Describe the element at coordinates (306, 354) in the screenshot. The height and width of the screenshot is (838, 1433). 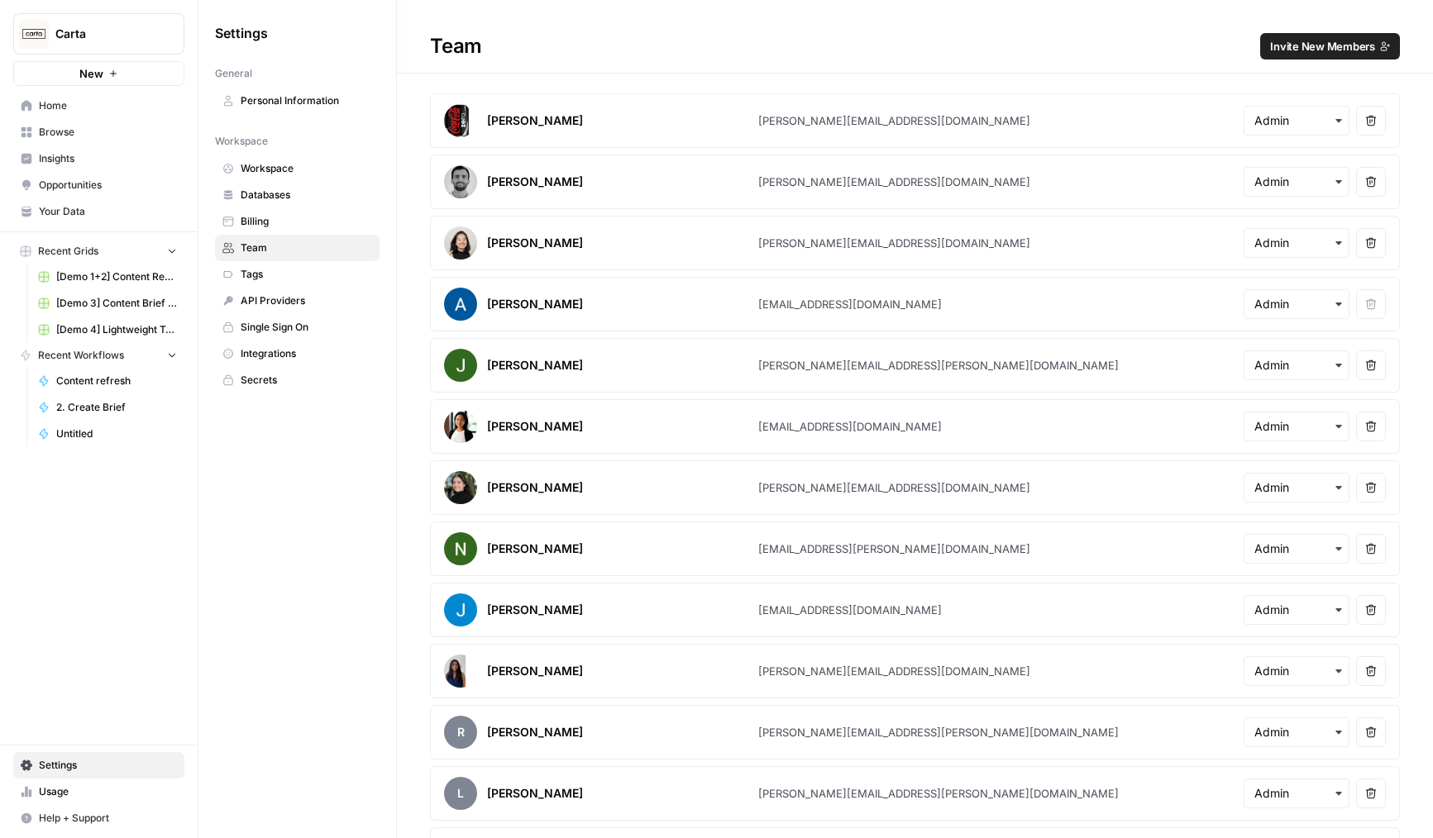
I see `span: Integrations` at that location.